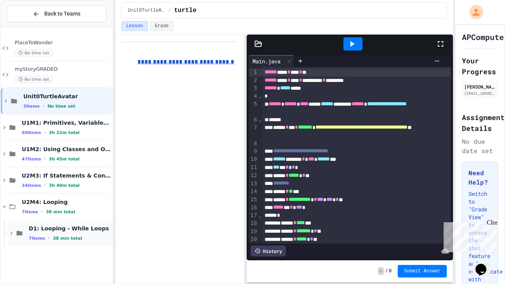  Describe the element at coordinates (28, 26) in the screenshot. I see `div: Chat with us now!Close` at that location.